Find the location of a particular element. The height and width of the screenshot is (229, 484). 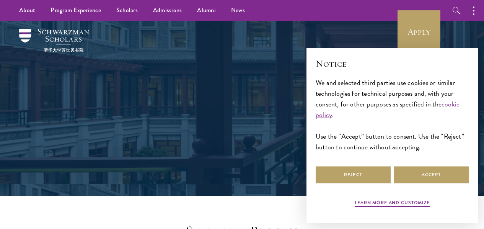

button: Reject is located at coordinates (353, 175).